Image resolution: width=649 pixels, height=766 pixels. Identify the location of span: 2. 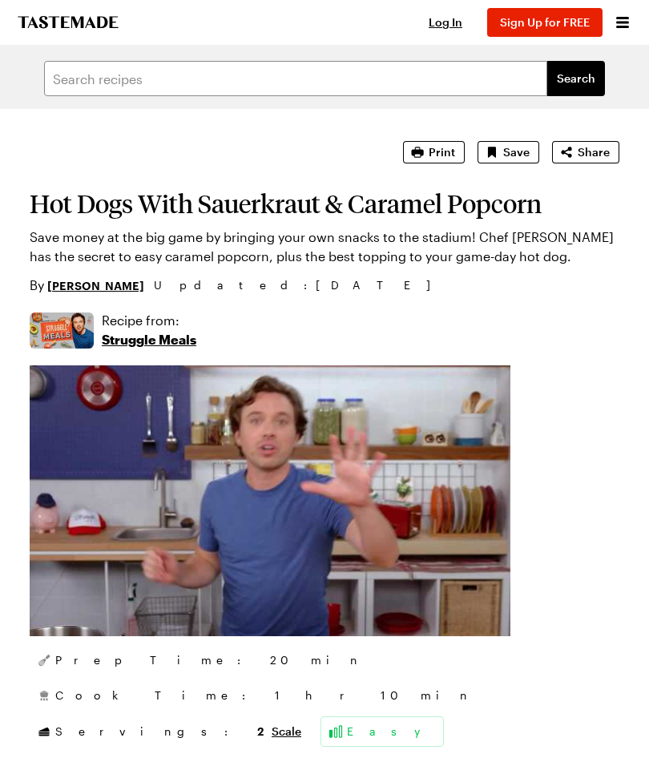
(260, 730).